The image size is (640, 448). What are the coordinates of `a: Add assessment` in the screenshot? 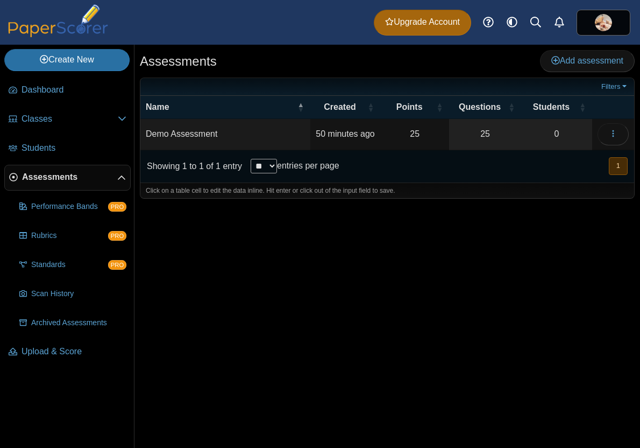 It's located at (588, 61).